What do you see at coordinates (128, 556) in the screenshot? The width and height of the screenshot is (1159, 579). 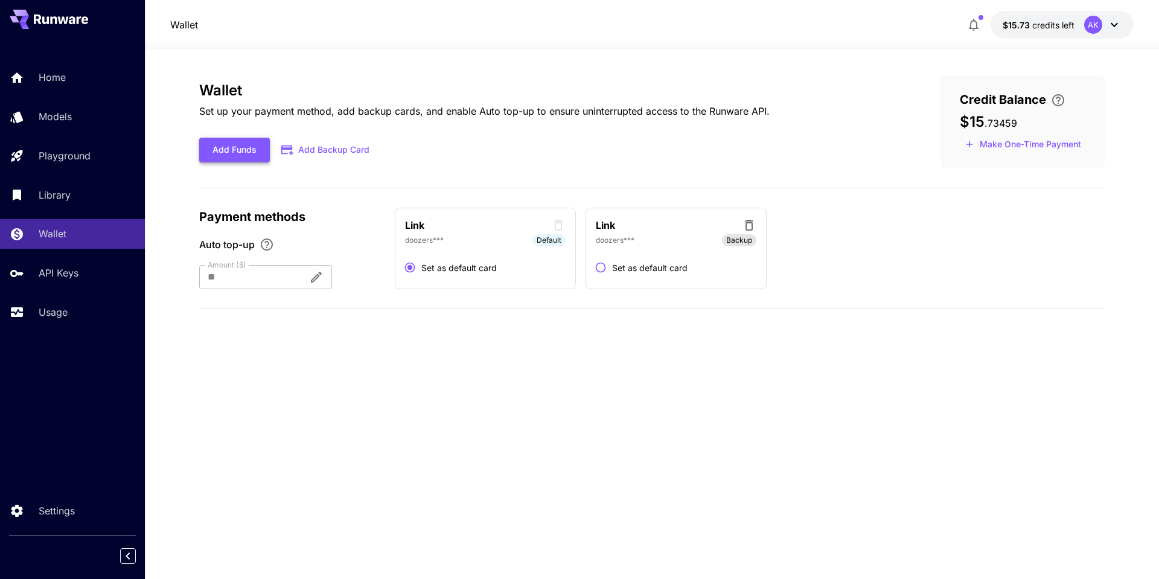 I see `button: Collapse sidebar` at bounding box center [128, 556].